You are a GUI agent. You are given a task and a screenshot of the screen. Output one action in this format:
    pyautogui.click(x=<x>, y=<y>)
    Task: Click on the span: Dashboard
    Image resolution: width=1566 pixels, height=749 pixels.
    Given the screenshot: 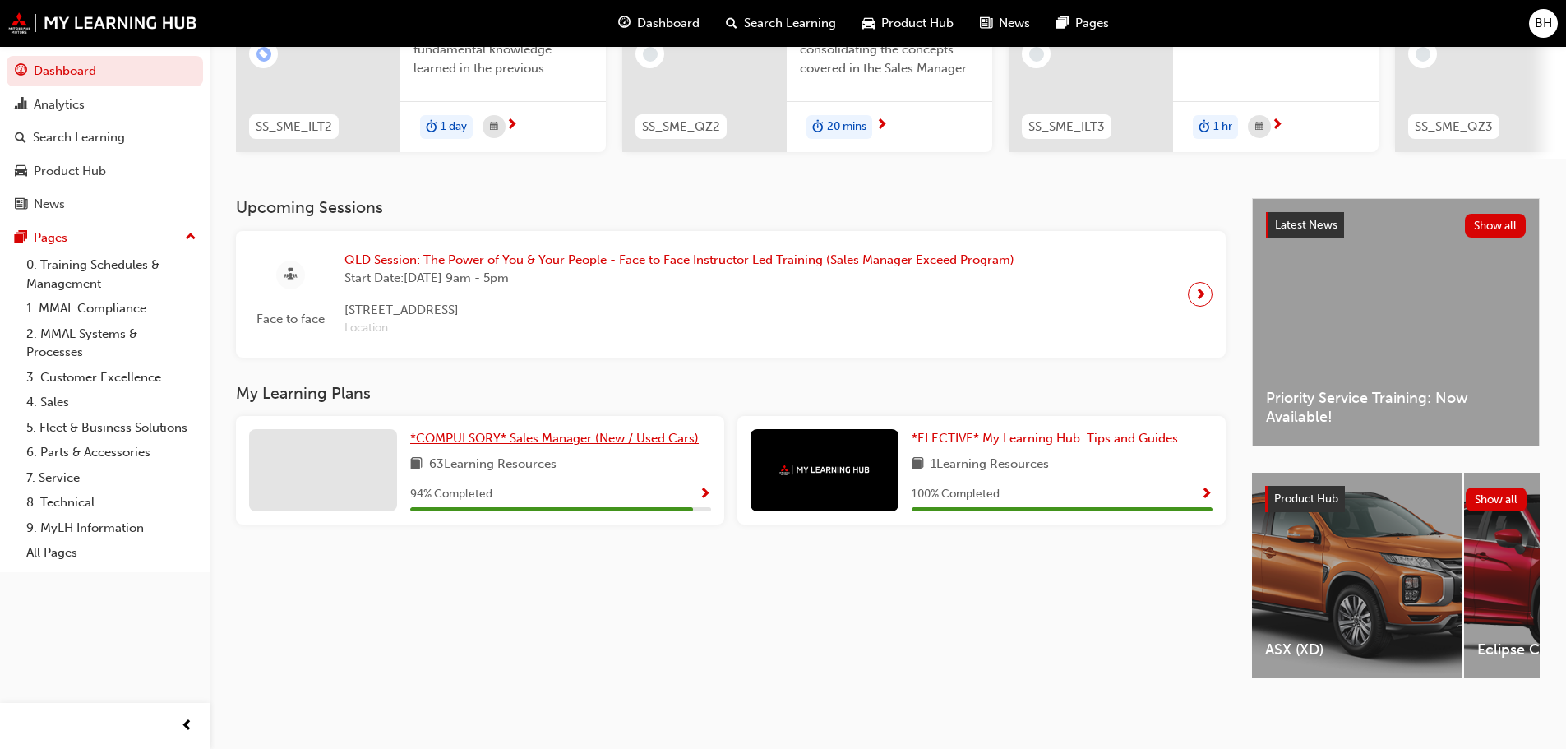 What is the action you would take?
    pyautogui.click(x=668, y=23)
    